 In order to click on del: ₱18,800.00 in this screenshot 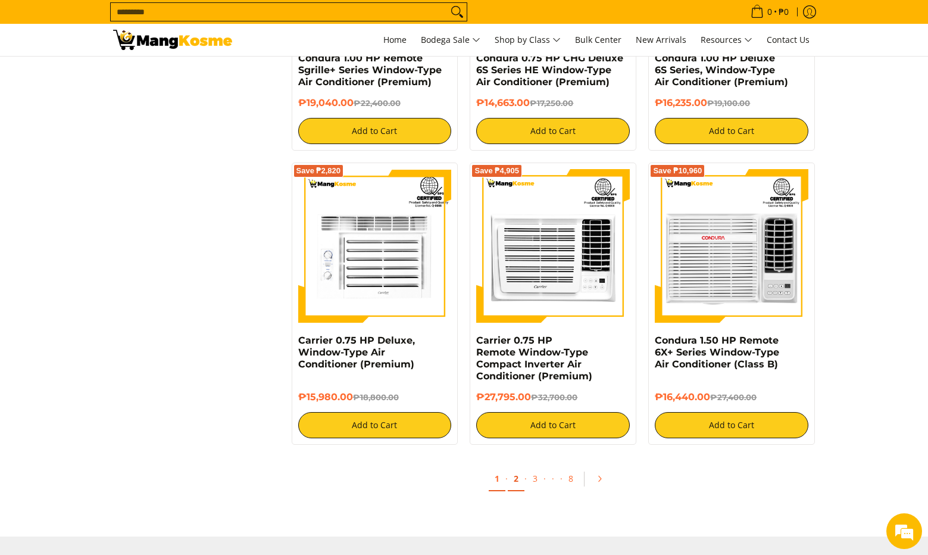, I will do `click(375, 397)`.